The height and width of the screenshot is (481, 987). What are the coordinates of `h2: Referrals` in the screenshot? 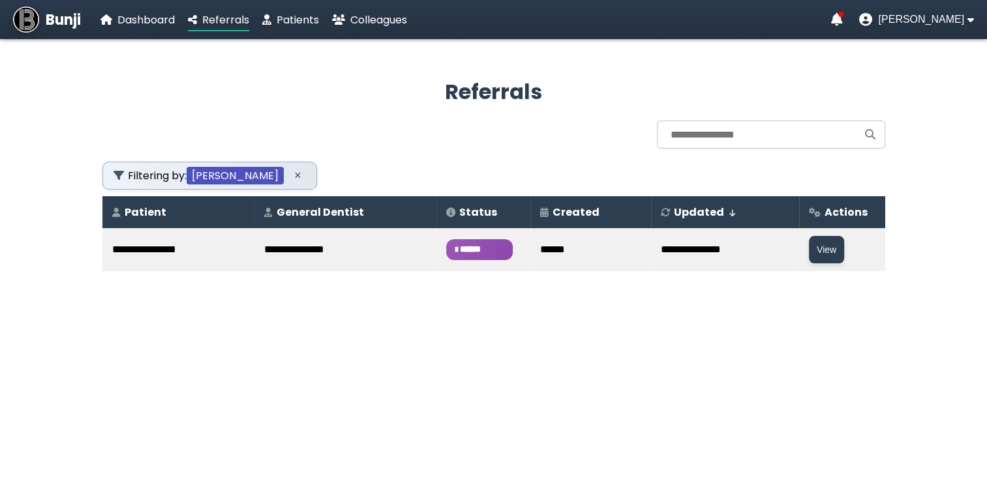 It's located at (494, 92).